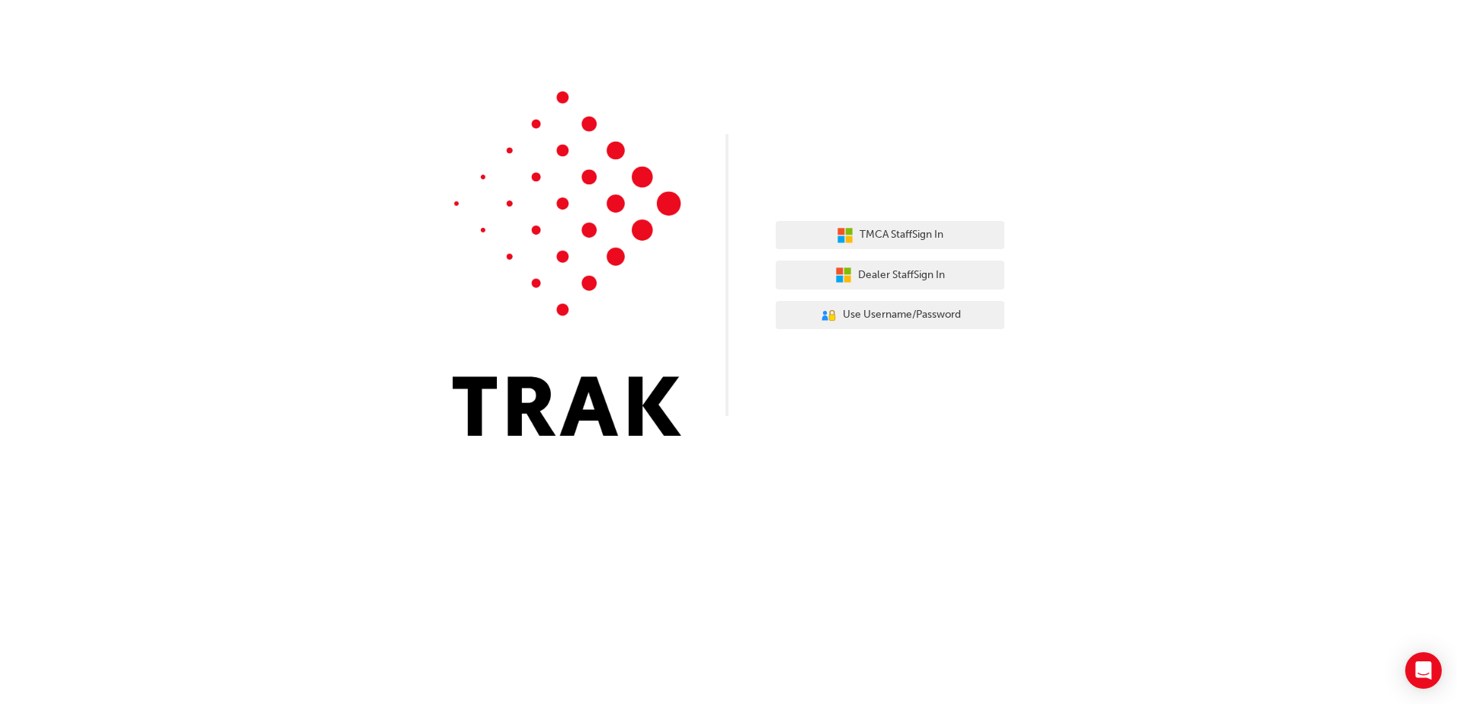  Describe the element at coordinates (890, 235) in the screenshot. I see `button: TMCA StaffSign In` at that location.